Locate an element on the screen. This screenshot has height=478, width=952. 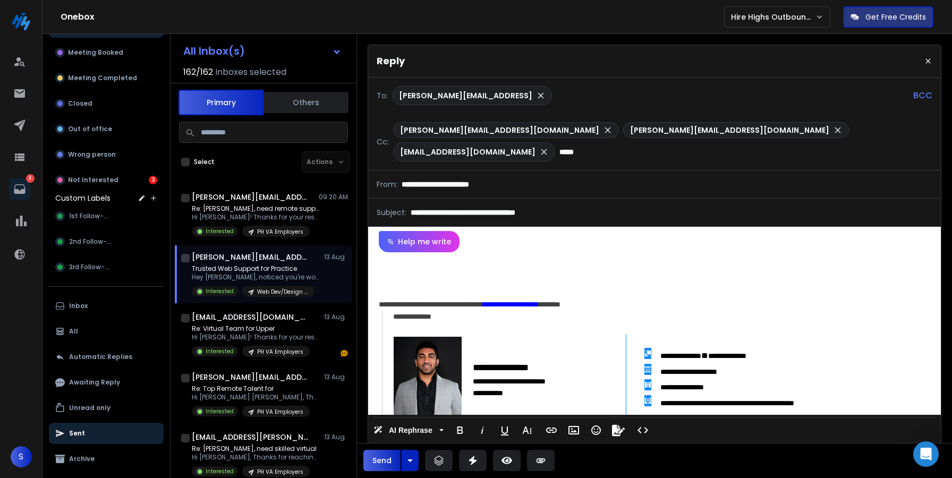
button: Sent is located at coordinates (106, 433).